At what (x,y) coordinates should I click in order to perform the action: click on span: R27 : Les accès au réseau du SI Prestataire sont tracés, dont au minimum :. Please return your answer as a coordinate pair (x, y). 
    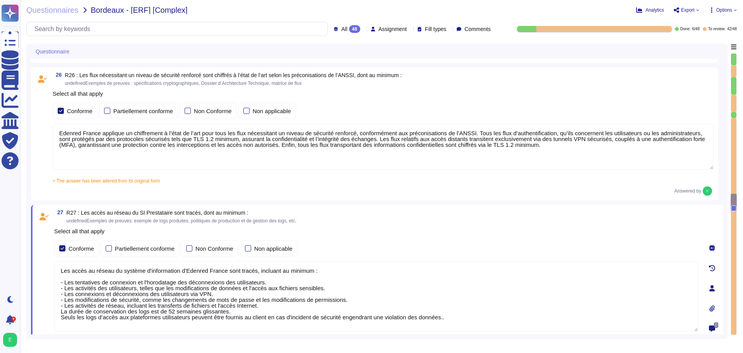
    Looking at the image, I should click on (158, 212).